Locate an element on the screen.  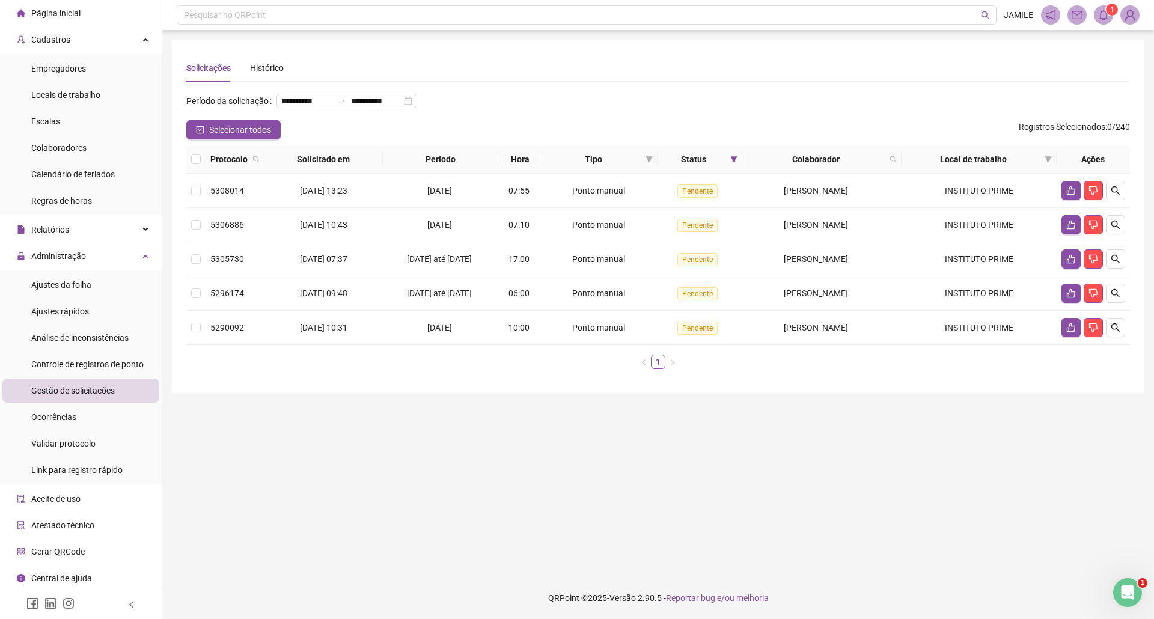
span: 5306886 is located at coordinates (227, 225).